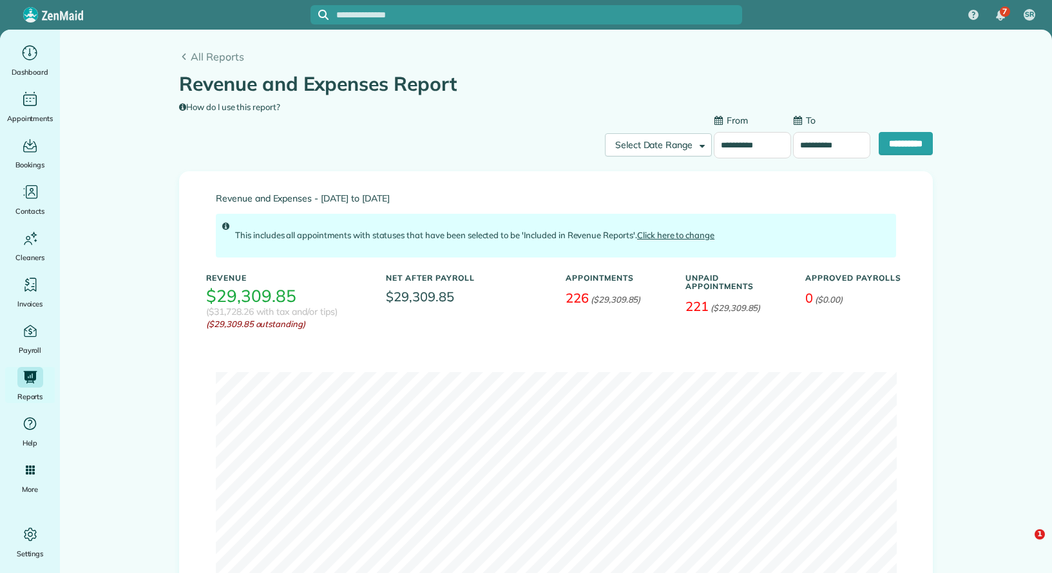  Describe the element at coordinates (30, 107) in the screenshot. I see `a: Appointments` at that location.